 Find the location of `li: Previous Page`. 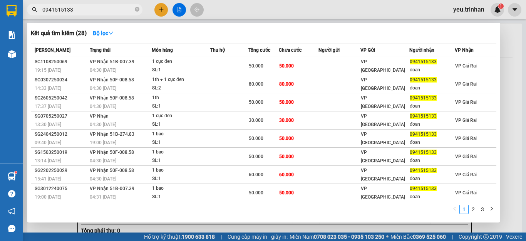

li: Previous Page is located at coordinates (455, 209).